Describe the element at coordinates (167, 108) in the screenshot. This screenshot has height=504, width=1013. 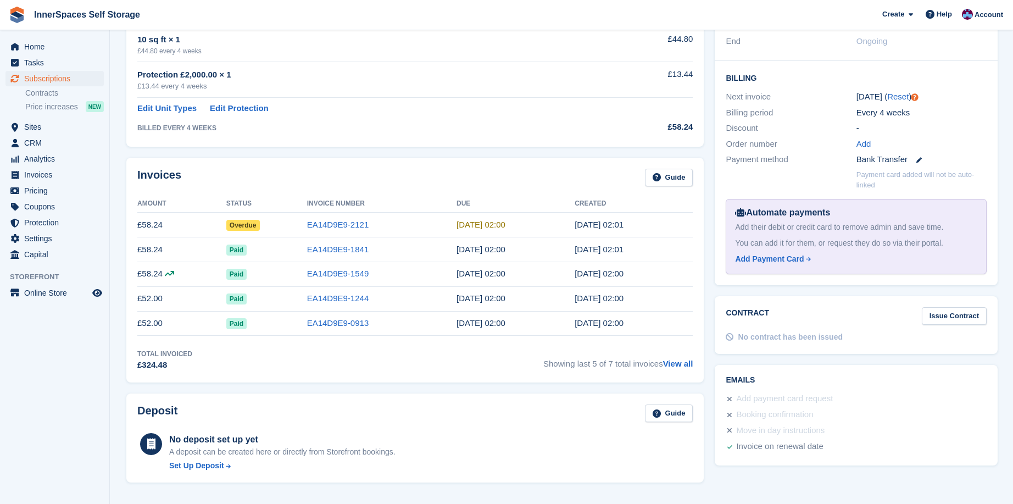
I see `a: Edit Unit Types` at that location.